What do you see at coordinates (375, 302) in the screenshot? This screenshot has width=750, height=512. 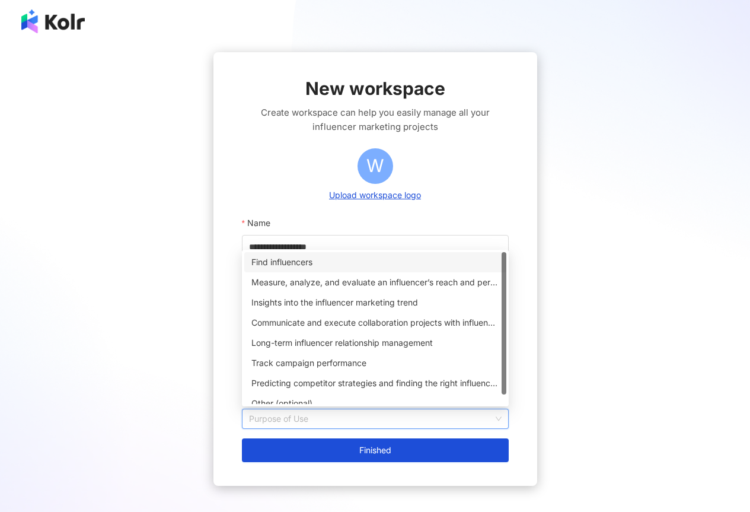 I see `div: Insights into the influencer marketing trend` at bounding box center [375, 302].